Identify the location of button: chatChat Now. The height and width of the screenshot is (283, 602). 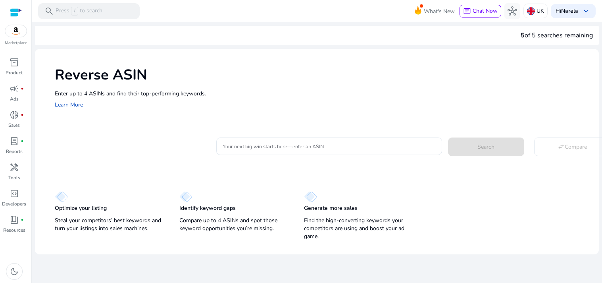
(480, 11).